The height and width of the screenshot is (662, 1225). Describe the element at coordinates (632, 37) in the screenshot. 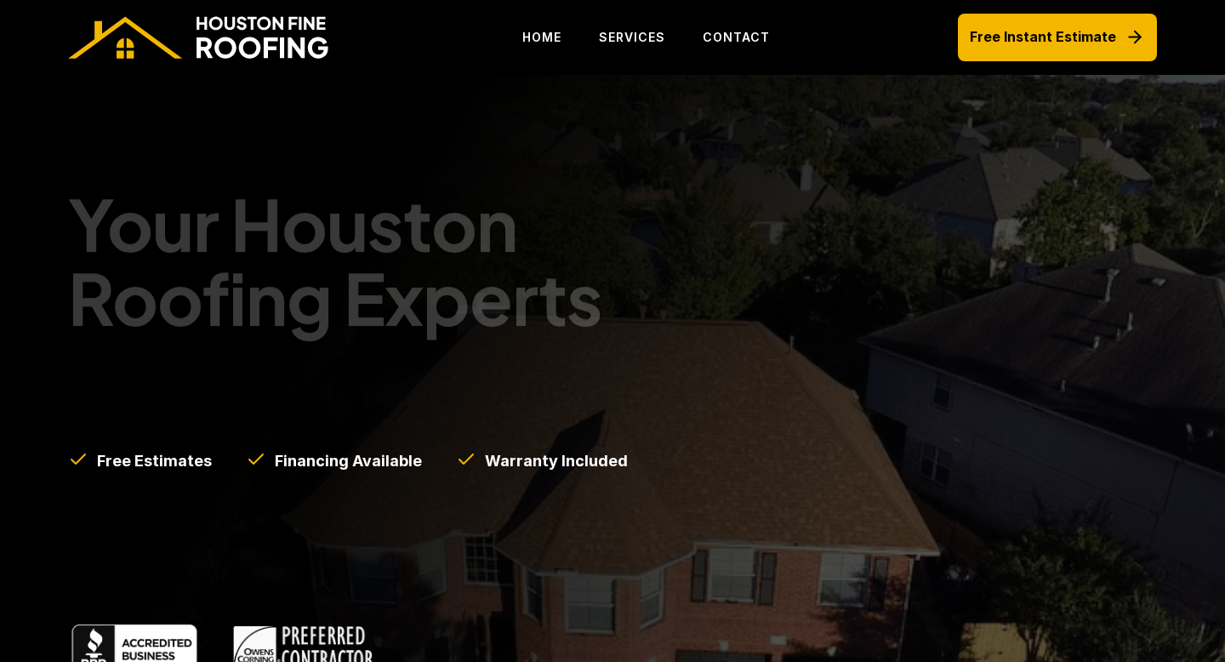

I see `p: SERVICES` at that location.